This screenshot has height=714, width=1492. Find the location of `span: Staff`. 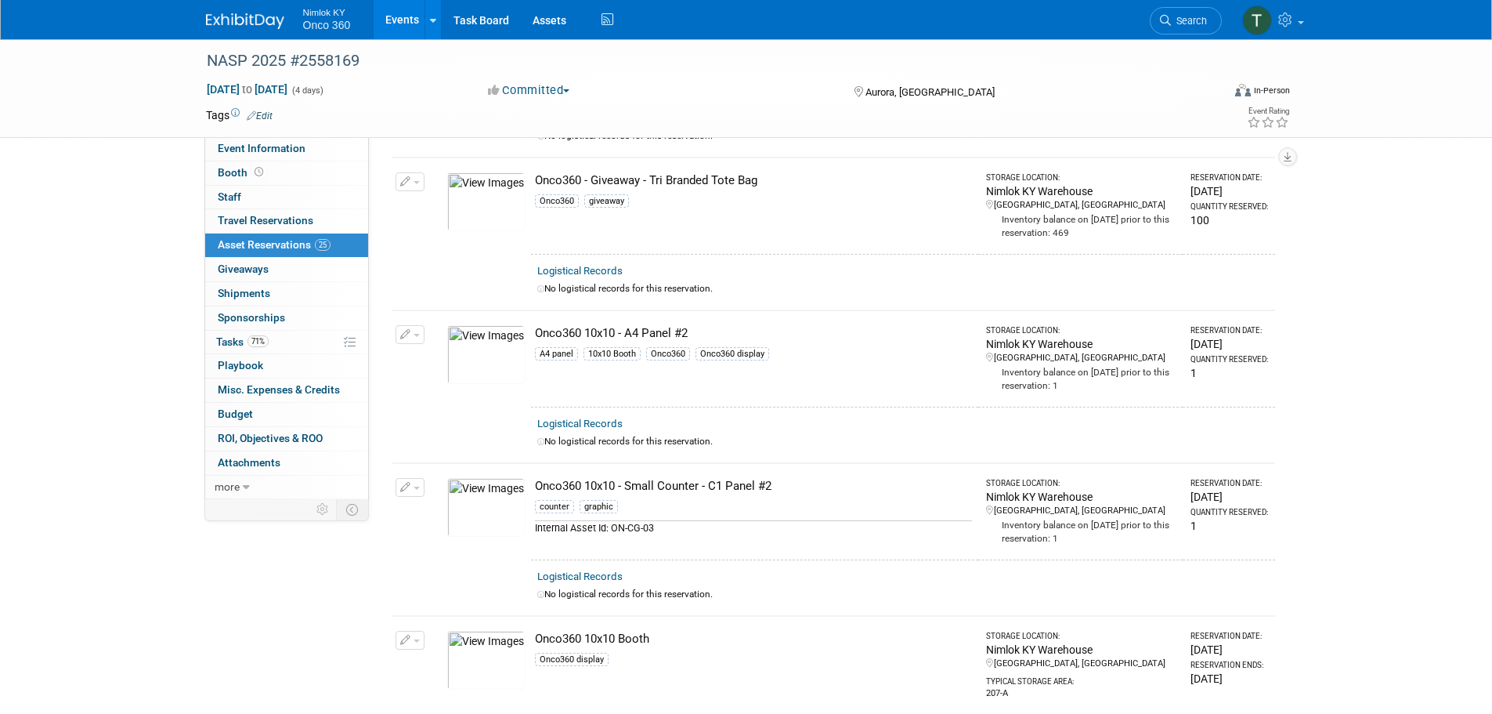

span: Staff is located at coordinates (230, 197).